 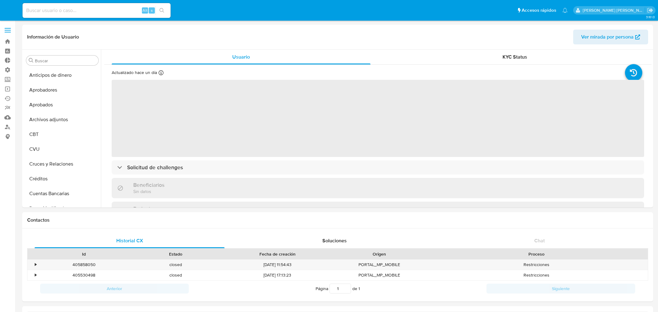 What do you see at coordinates (53, 37) in the screenshot?
I see `h1: Información de Usuario` at bounding box center [53, 37].